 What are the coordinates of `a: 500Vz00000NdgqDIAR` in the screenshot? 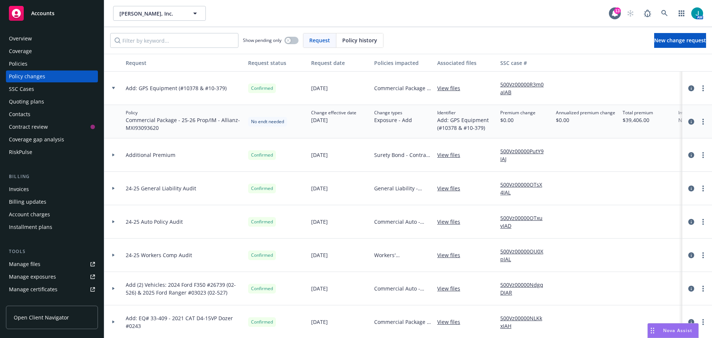 It's located at (525, 289).